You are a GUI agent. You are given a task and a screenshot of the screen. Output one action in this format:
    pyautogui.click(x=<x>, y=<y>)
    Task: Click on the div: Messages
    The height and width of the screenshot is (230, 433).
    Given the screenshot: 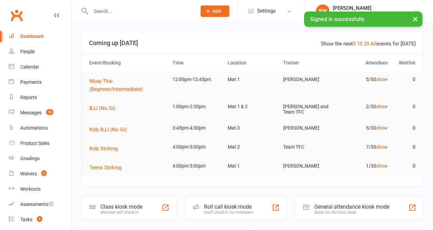 What is the action you would take?
    pyautogui.click(x=31, y=112)
    